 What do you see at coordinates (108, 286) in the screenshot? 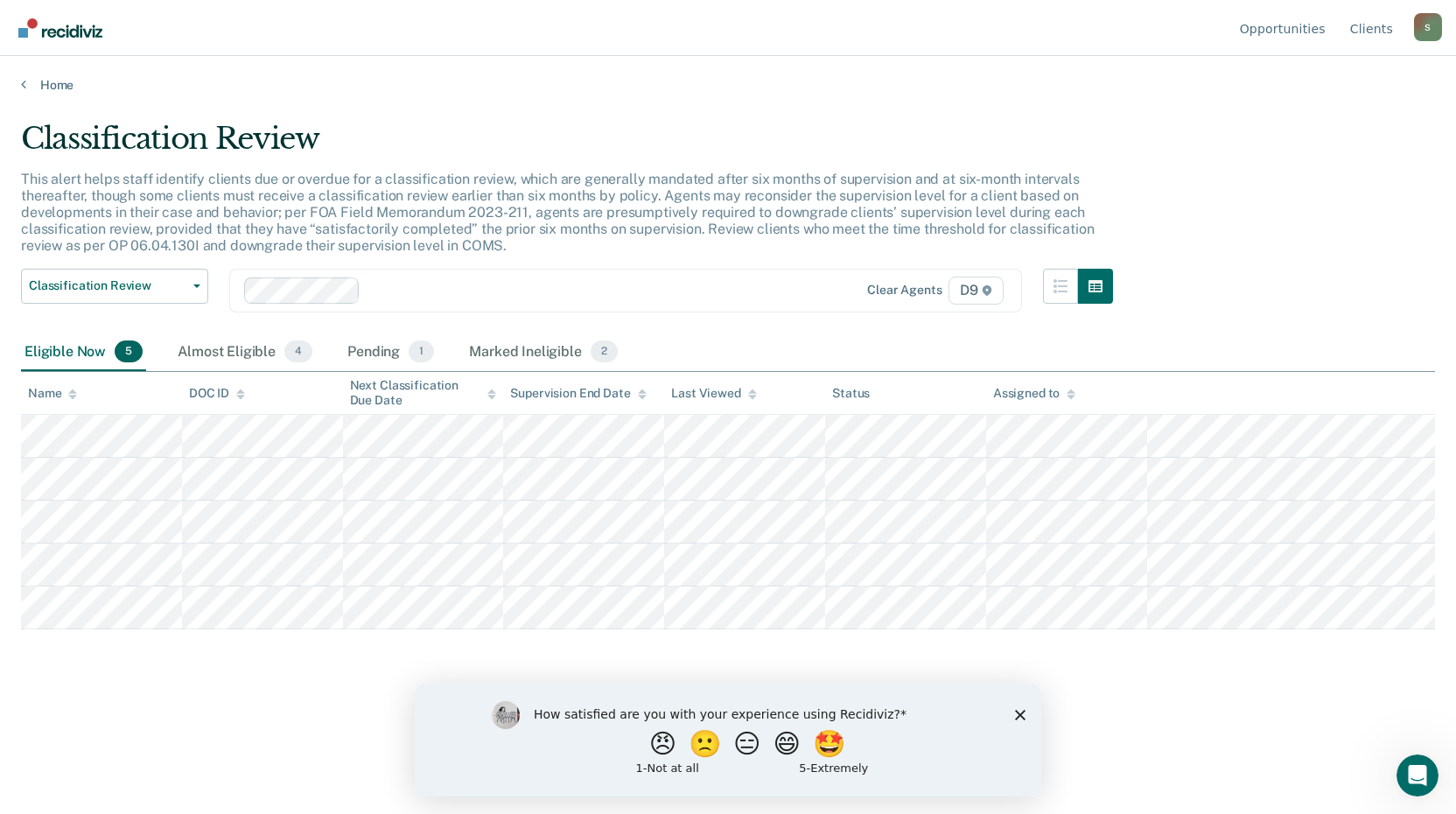
I see `span: Classification Review` at bounding box center [108, 286].